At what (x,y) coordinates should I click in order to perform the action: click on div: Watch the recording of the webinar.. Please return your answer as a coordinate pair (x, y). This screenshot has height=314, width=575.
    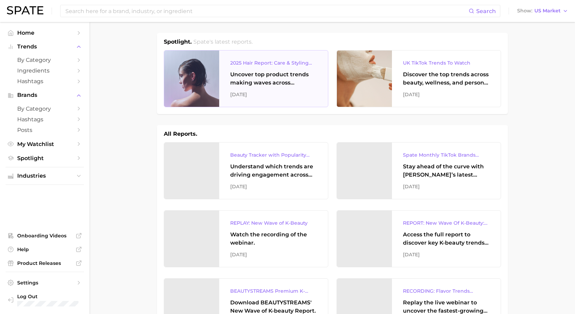
    Looking at the image, I should click on (273, 239).